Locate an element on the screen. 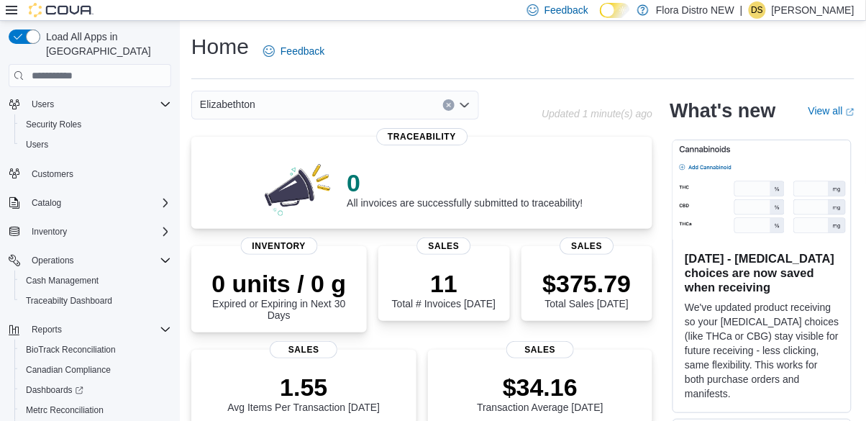 The image size is (866, 421). span: Traceability is located at coordinates (422, 137).